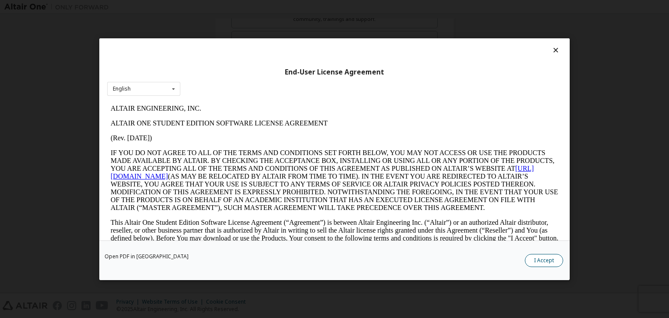 The width and height of the screenshot is (669, 318). I want to click on p: ALTAIR ENGINEERING, INC., so click(227, 7).